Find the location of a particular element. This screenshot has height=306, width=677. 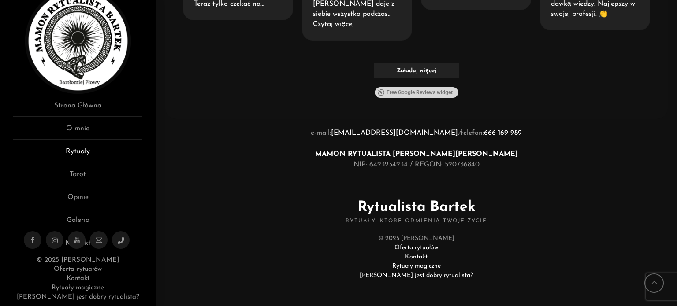

h2: Rytualista Bartek is located at coordinates (416, 208).